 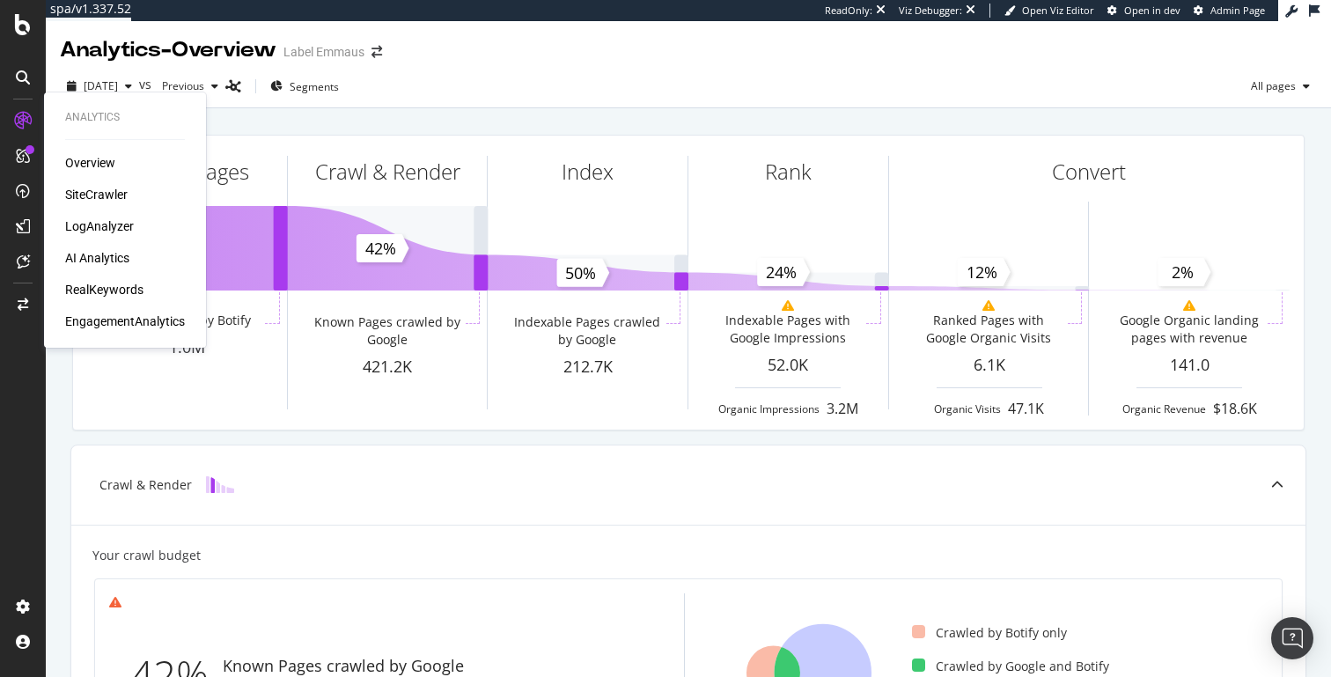 What do you see at coordinates (387, 367) in the screenshot?
I see `div: 421.2K` at bounding box center [387, 367].